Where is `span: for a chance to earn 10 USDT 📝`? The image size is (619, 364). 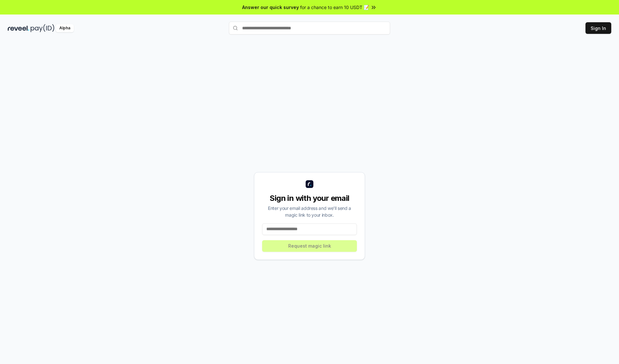
span: for a chance to earn 10 USDT 📝 is located at coordinates (335, 7).